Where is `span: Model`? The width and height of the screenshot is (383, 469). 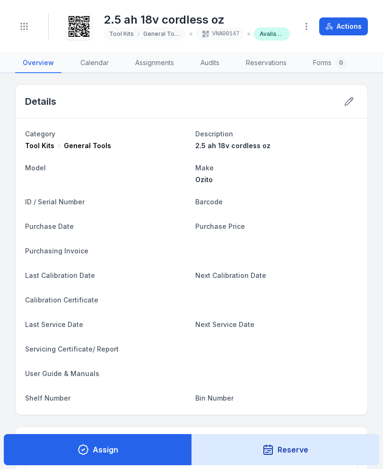
span: Model is located at coordinates (35, 168).